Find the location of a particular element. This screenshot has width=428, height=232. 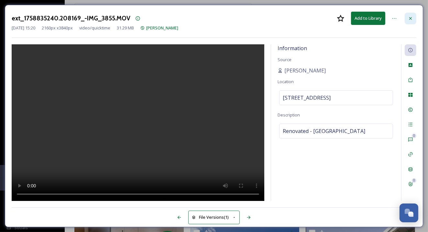

span: Information is located at coordinates (292, 48).